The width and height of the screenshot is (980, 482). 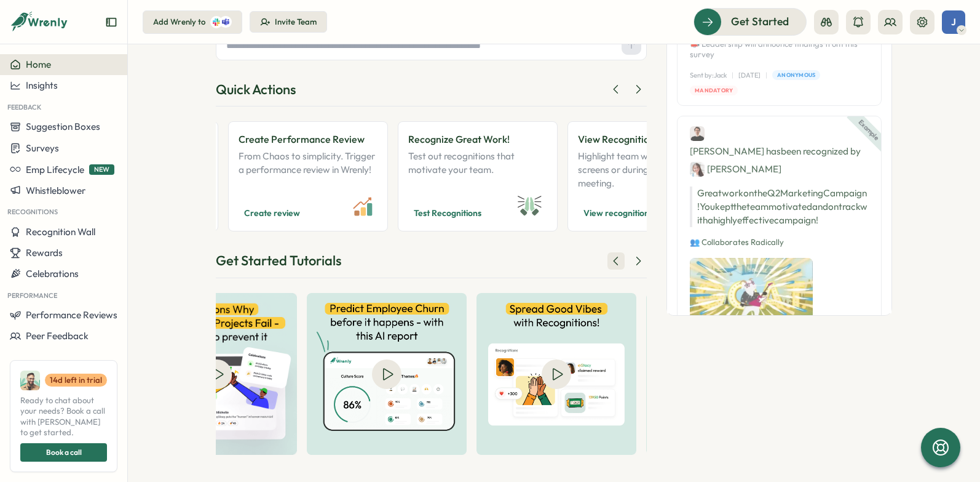 I want to click on img: Recognition Image, so click(x=752, y=292).